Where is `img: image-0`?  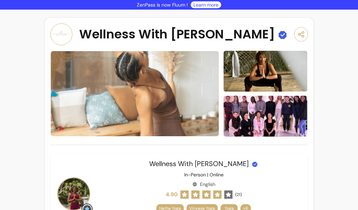 img: image-0 is located at coordinates (135, 94).